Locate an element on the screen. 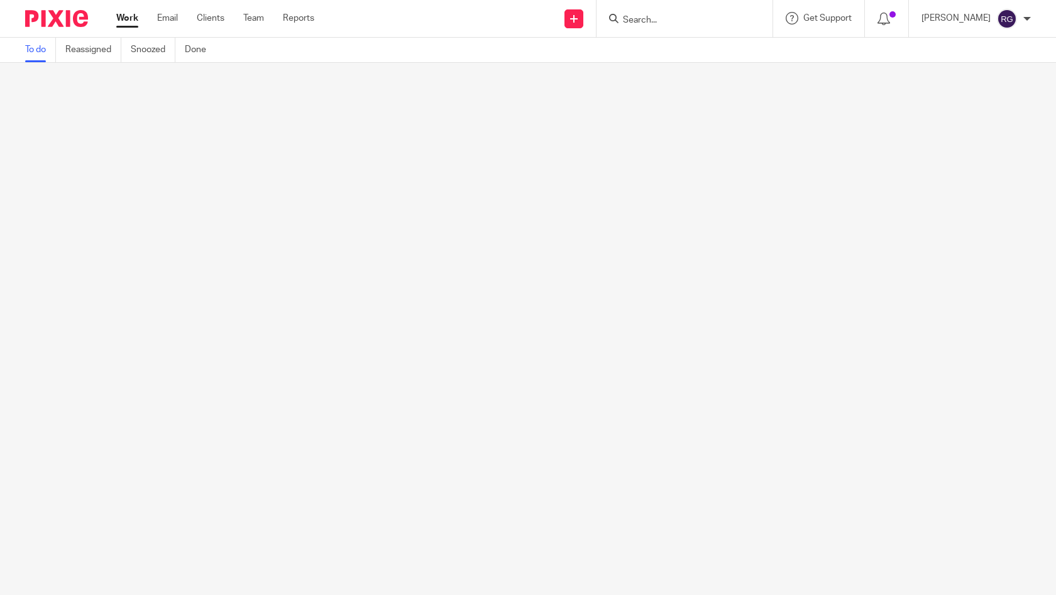 This screenshot has width=1056, height=595. a: Reassigned is located at coordinates (93, 50).